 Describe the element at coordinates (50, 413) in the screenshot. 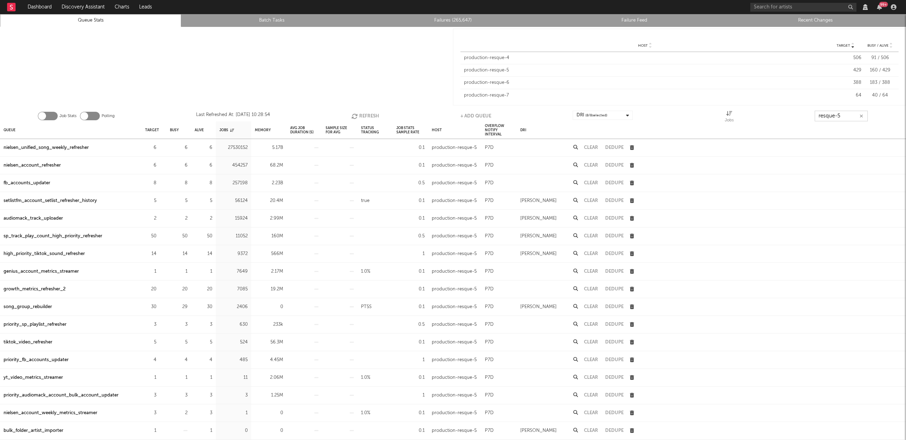

I see `a: nielsen_account_weekly_metrics_streamer` at that location.